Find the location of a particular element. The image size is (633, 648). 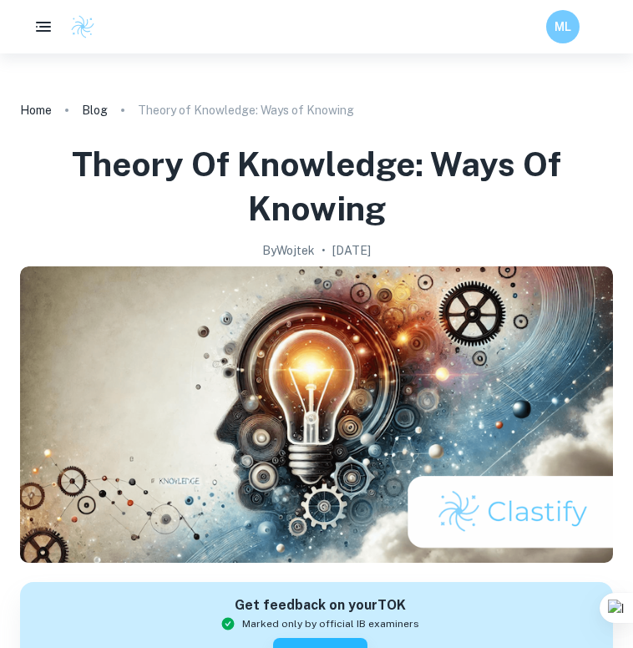

a: Clastify logo is located at coordinates (78, 27).